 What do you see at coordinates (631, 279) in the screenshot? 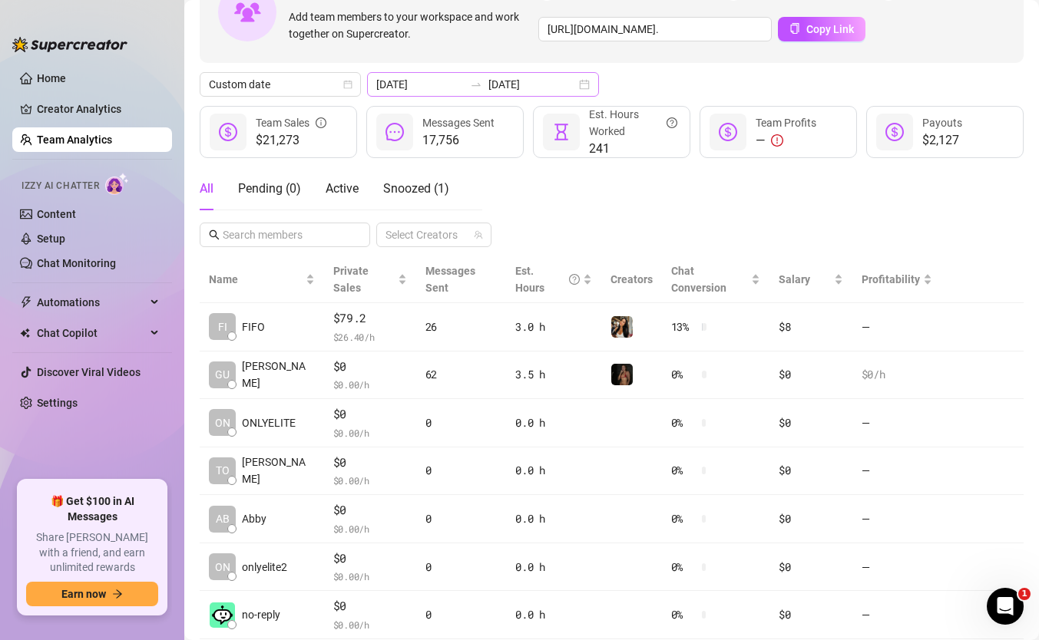
I see `th: Creators` at bounding box center [631, 279].